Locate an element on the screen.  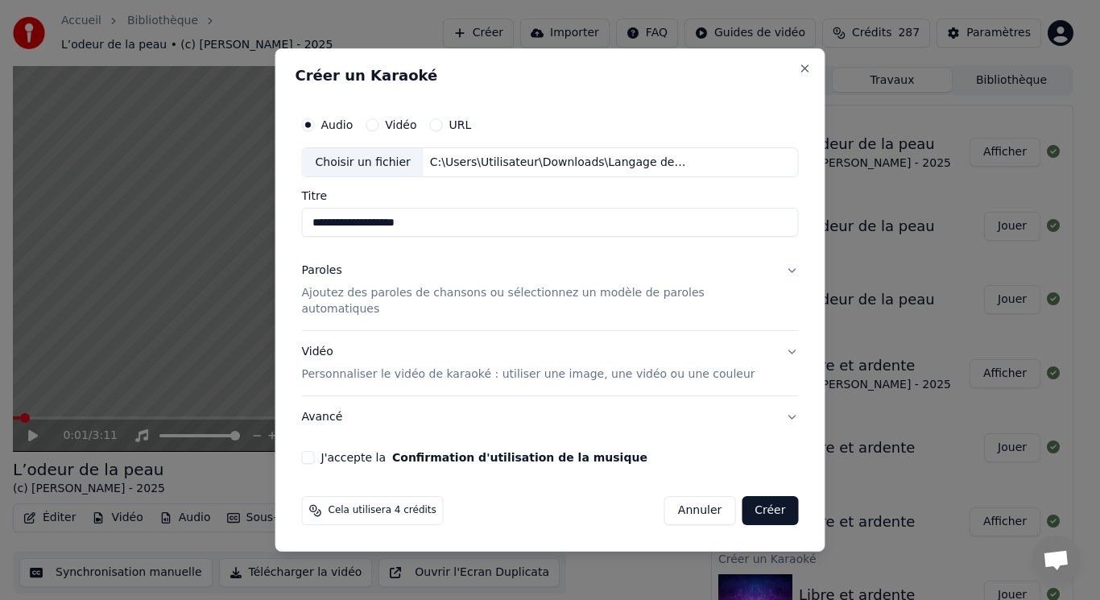
button: VidéoPersonnaliser le vidéo de karaoké : utiliser une image, une vidéo ou une couleur is located at coordinates (550, 363).